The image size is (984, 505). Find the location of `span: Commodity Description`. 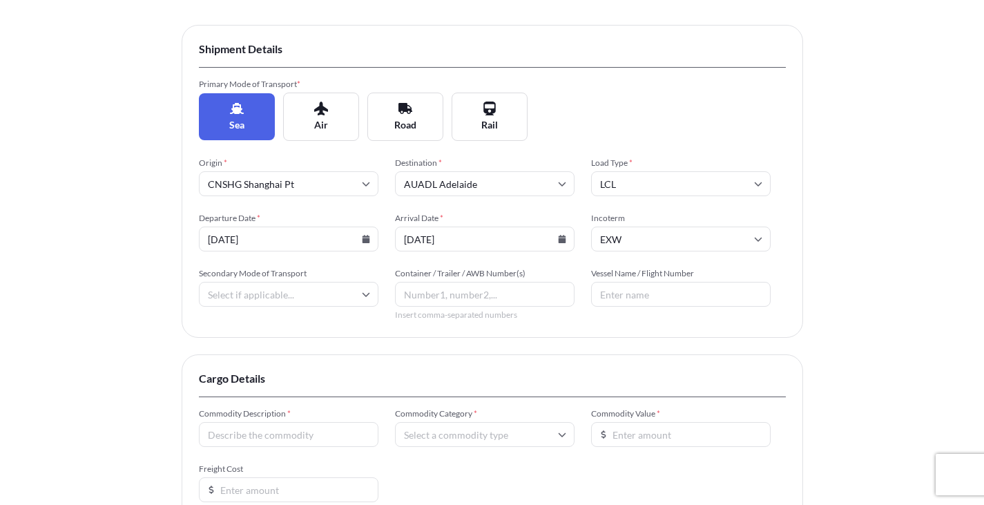

span: Commodity Description is located at coordinates (289, 414).